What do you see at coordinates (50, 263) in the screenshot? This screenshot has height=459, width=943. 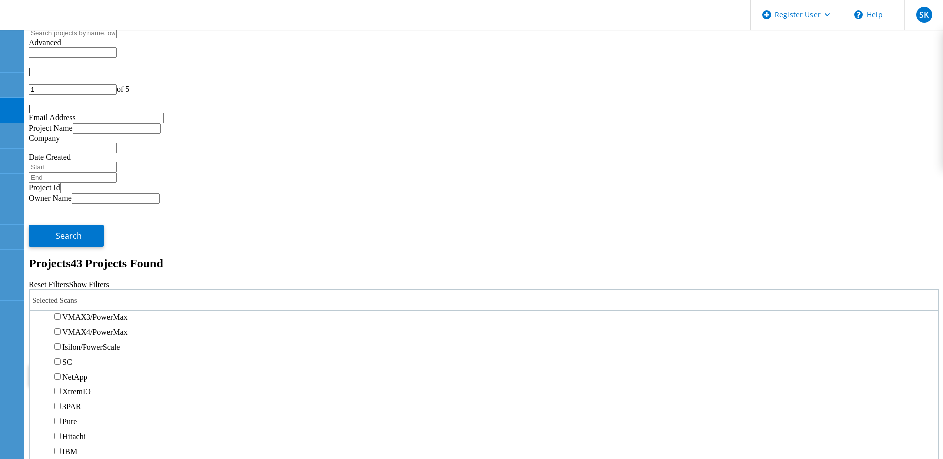 I see `b: Projects` at bounding box center [50, 263].